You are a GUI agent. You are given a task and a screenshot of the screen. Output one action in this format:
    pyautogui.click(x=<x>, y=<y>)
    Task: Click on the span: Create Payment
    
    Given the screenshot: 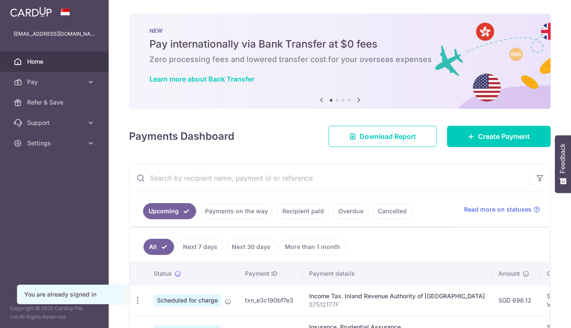 What is the action you would take?
    pyautogui.click(x=504, y=136)
    